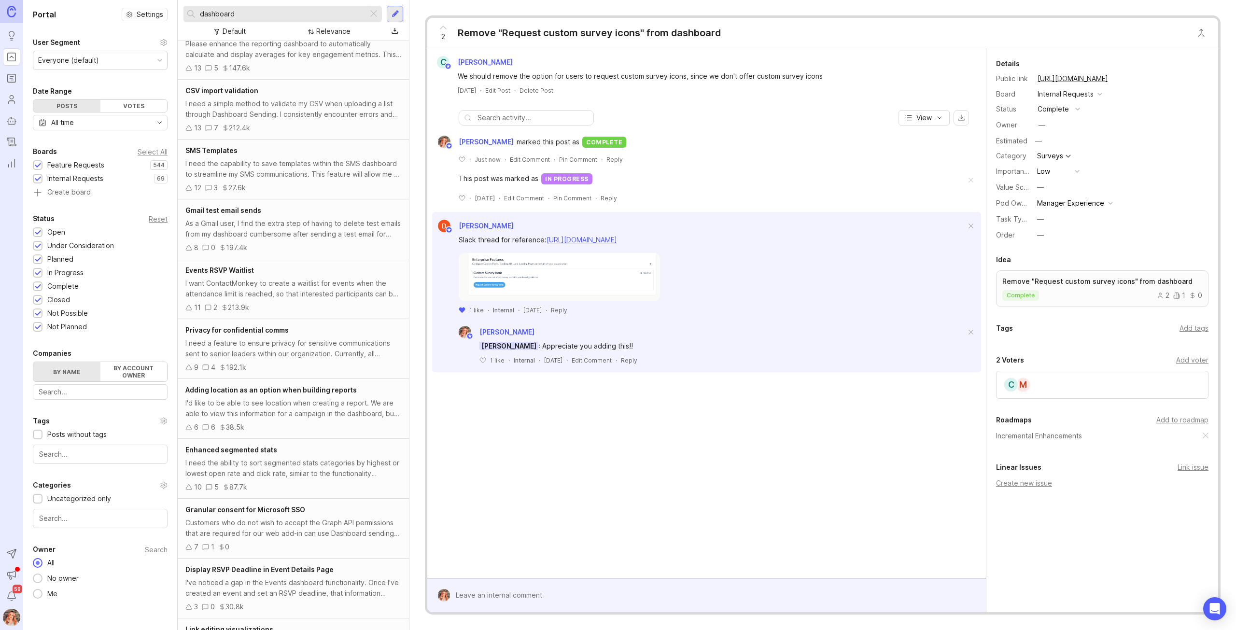 The image size is (1236, 630). I want to click on img: member badge, so click(470, 336).